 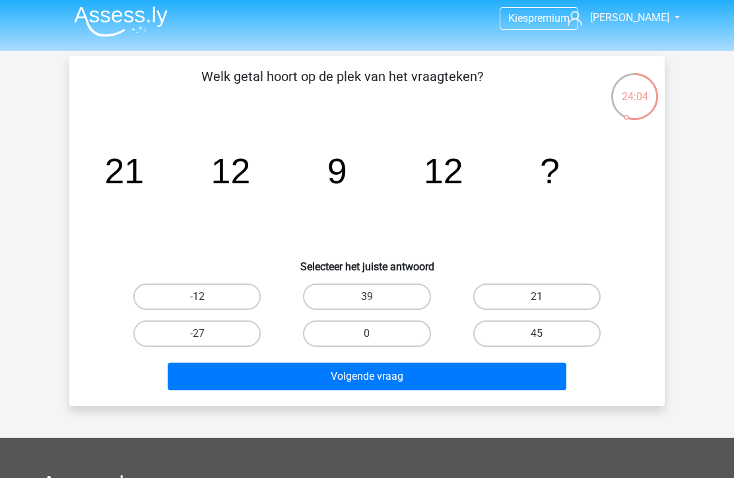 I want to click on span: premium, so click(x=548, y=18).